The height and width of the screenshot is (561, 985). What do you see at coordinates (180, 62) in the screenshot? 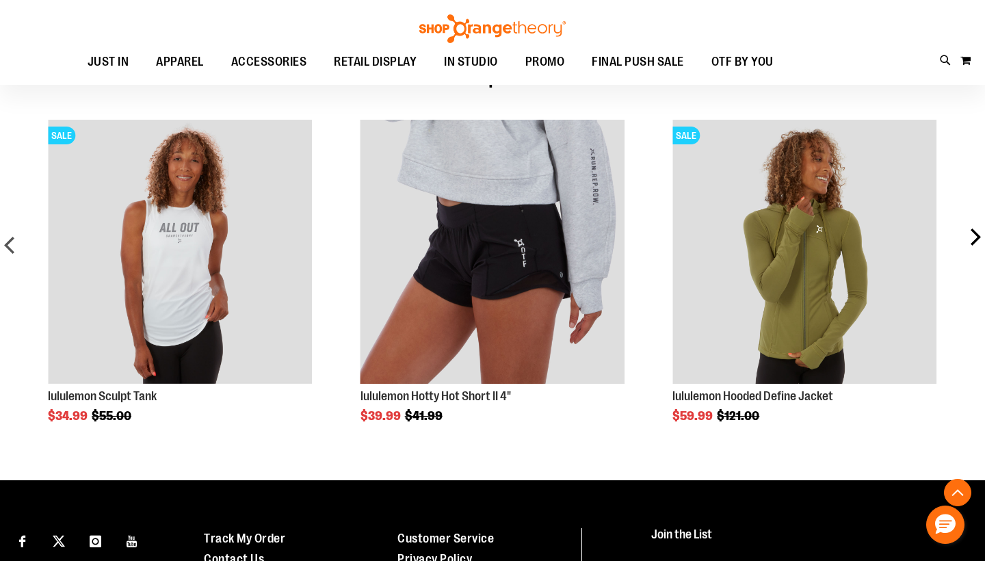
I see `a: APPAREL` at bounding box center [180, 62].